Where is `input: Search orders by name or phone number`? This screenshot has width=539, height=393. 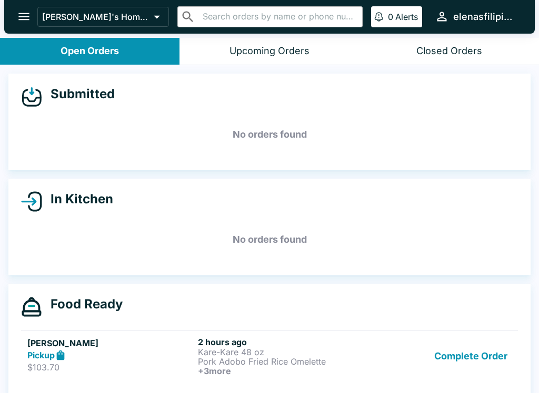 input: Search orders by name or phone number is located at coordinates (278, 17).